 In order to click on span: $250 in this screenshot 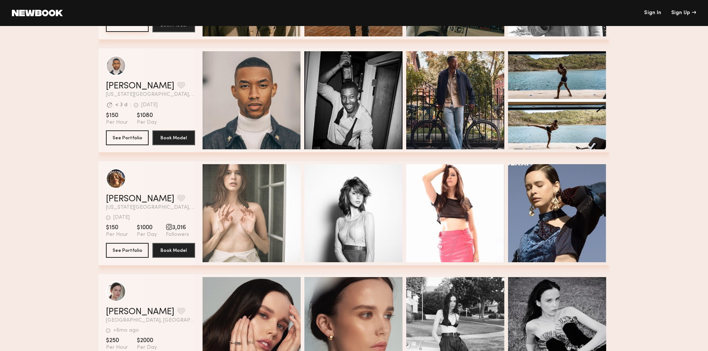, I will do `click(117, 341)`.